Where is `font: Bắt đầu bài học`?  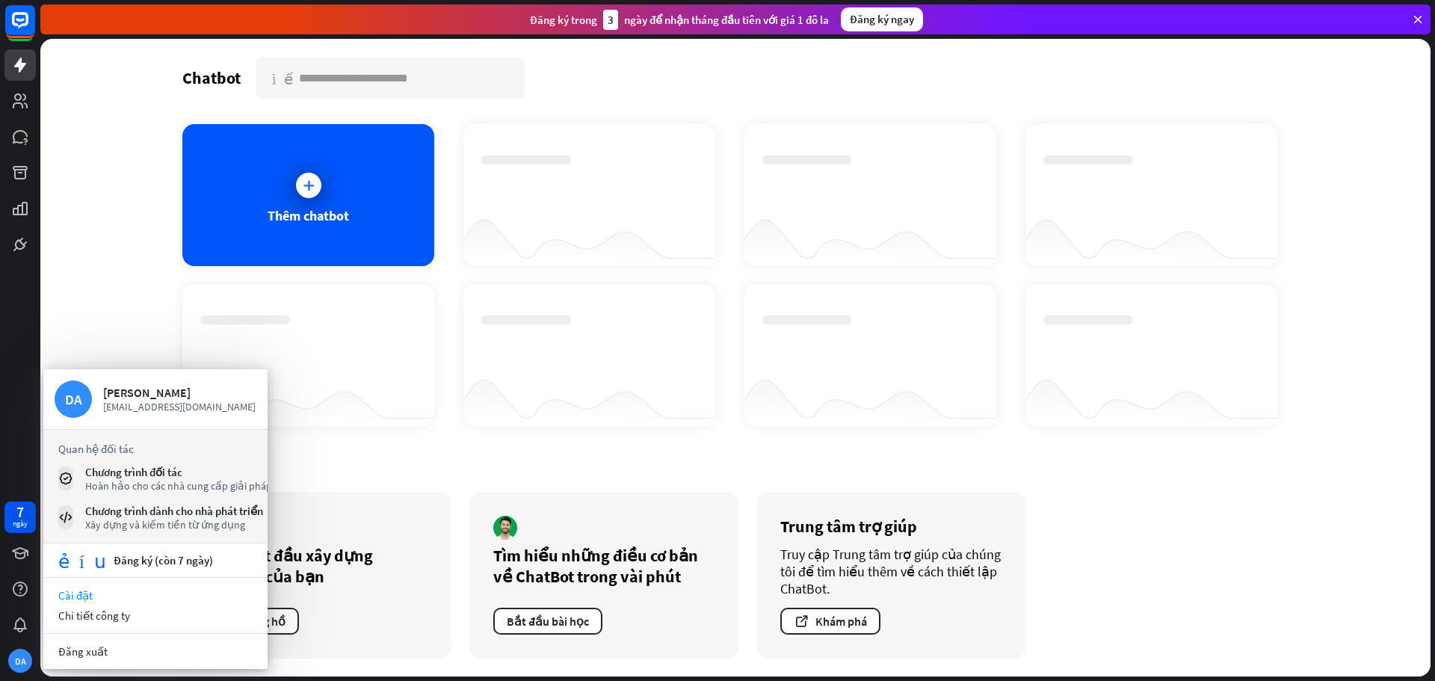
font: Bắt đầu bài học is located at coordinates (548, 621).